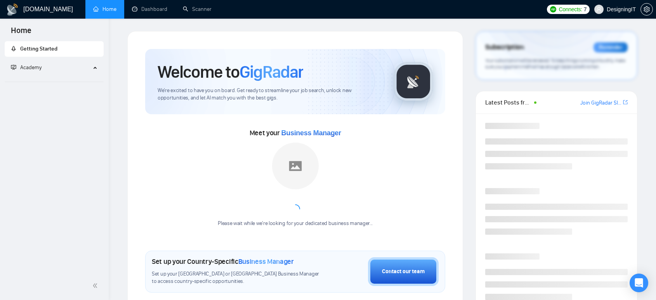  I want to click on a: dashboardDashboard, so click(149, 9).